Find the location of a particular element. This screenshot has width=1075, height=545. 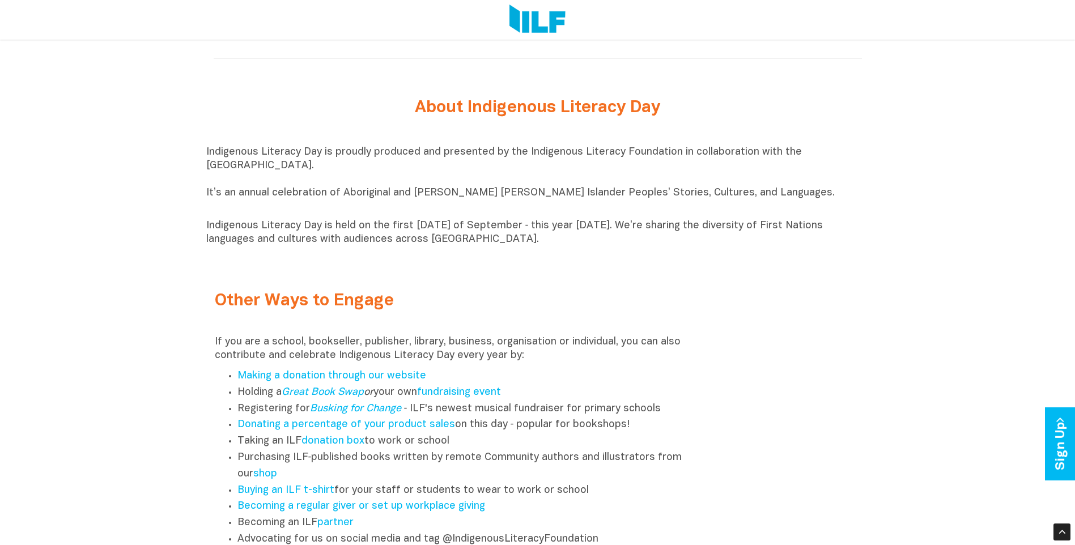

p: Indigenous Literacy Day is proudly produced and presented by the Indigenous Literacy Foundation i... is located at coordinates (538, 180).